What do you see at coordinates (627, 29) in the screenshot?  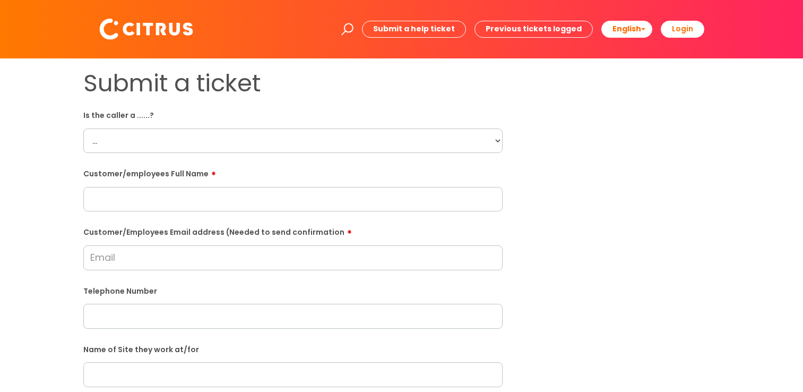 I see `span: English` at bounding box center [627, 29].